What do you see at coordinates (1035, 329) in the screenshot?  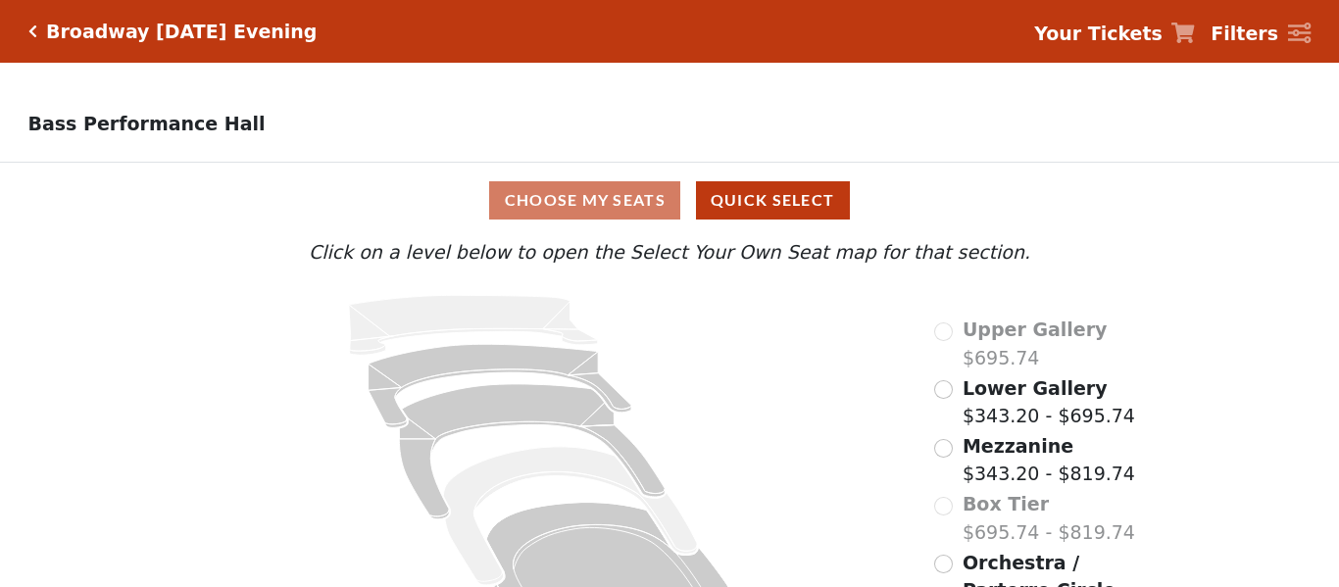 I see `span: Upper Gallery` at bounding box center [1035, 329].